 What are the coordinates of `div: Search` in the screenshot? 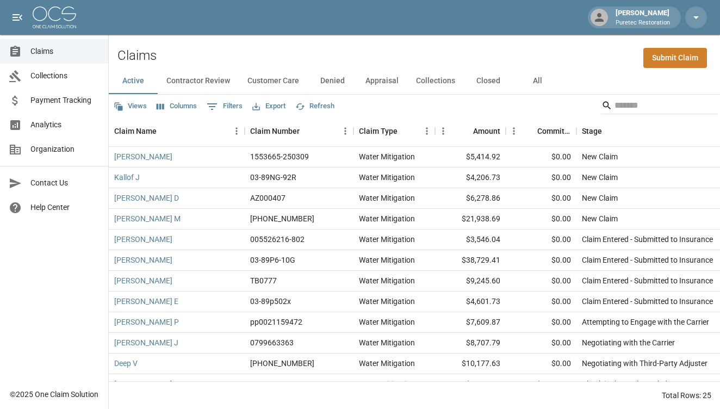 It's located at (659, 107).